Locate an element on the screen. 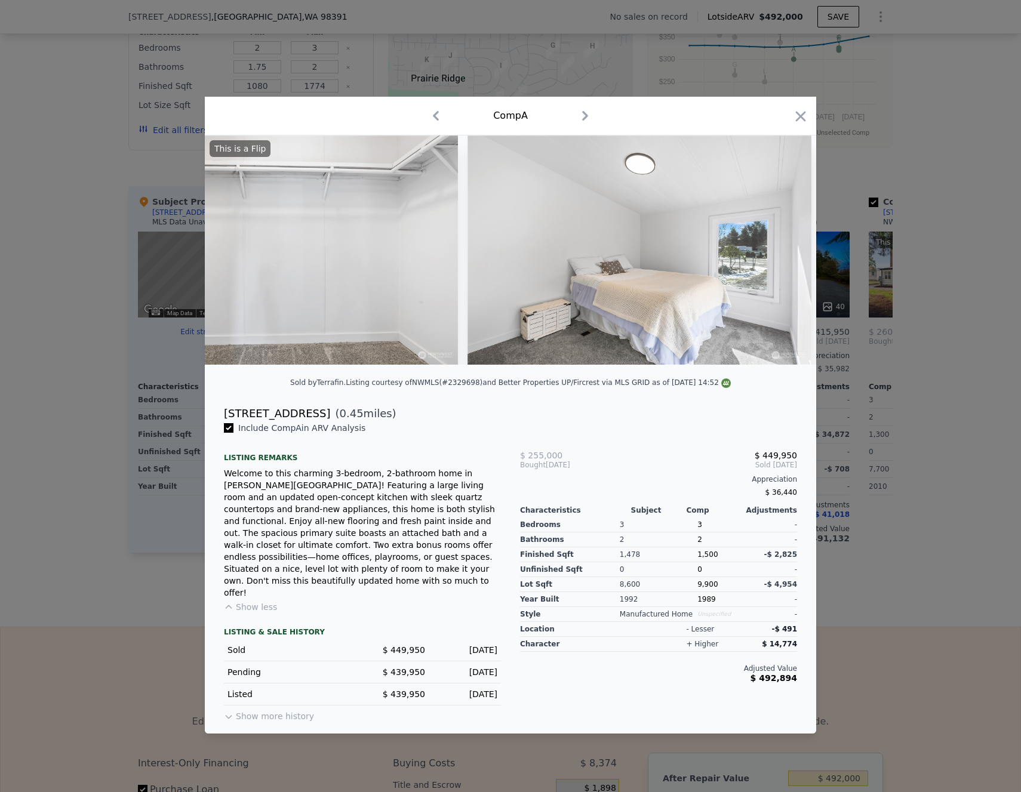 The height and width of the screenshot is (792, 1021). div: Year Built is located at coordinates (569, 599).